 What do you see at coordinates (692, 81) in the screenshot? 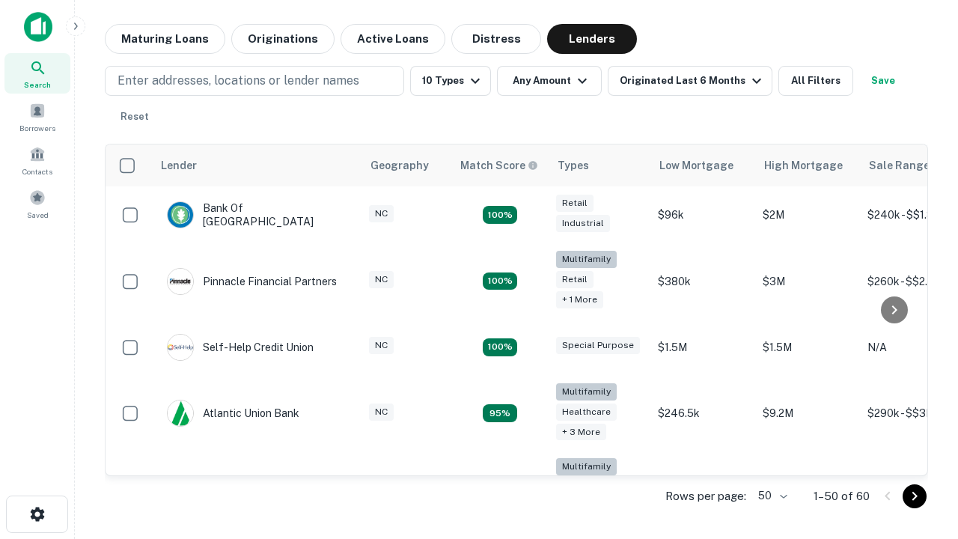
I see `div: Originated Last 6 Months` at bounding box center [692, 81].